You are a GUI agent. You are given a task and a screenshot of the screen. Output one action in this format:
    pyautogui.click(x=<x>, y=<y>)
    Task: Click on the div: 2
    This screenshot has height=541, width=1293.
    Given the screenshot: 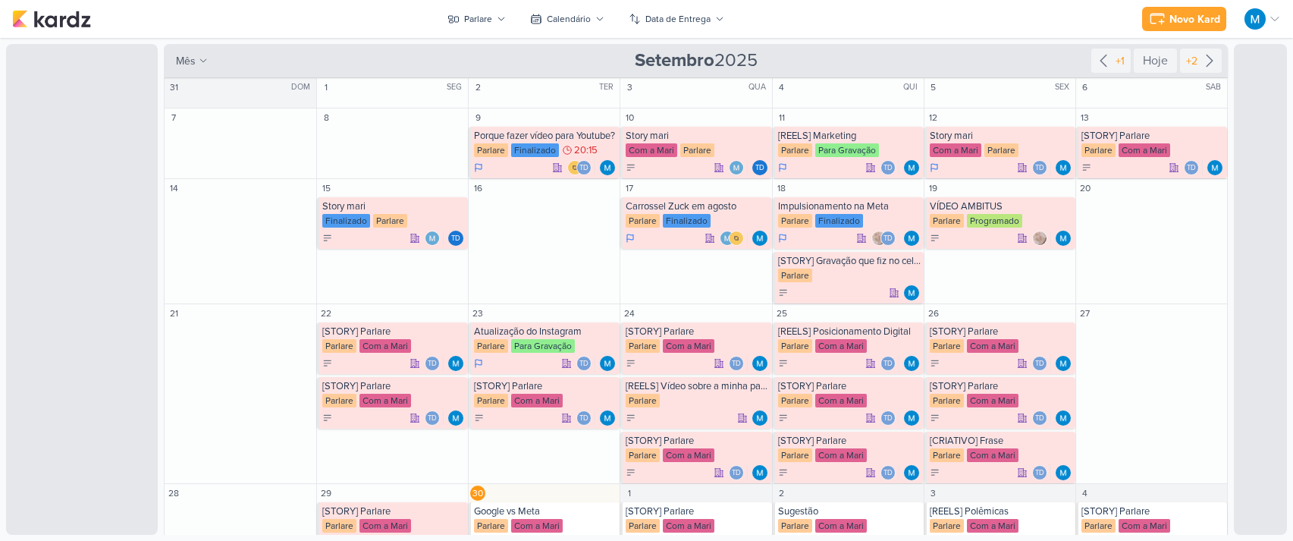 What is the action you would take?
    pyautogui.click(x=478, y=87)
    